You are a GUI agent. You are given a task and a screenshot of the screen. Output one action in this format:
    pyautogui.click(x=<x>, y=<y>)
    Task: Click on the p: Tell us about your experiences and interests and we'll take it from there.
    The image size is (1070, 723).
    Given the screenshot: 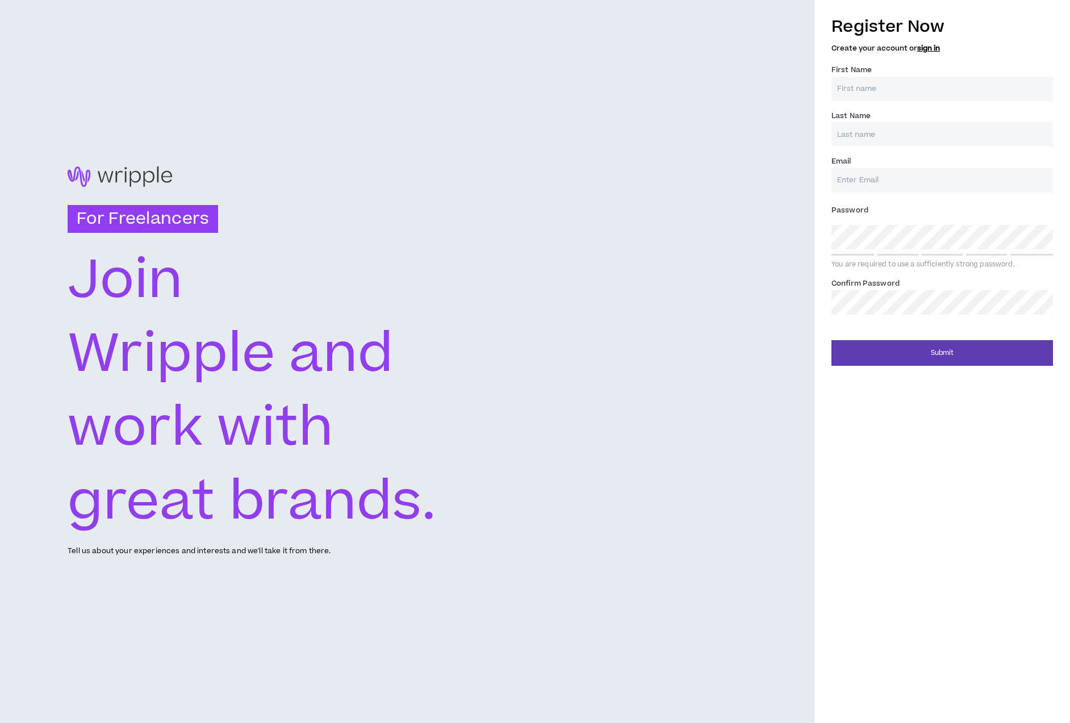 What is the action you would take?
    pyautogui.click(x=199, y=551)
    